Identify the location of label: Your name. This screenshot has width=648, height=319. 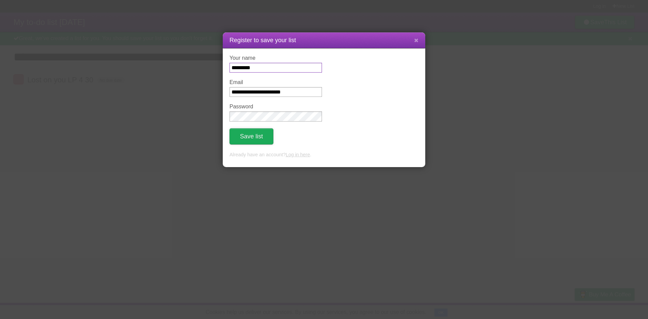
(276, 58).